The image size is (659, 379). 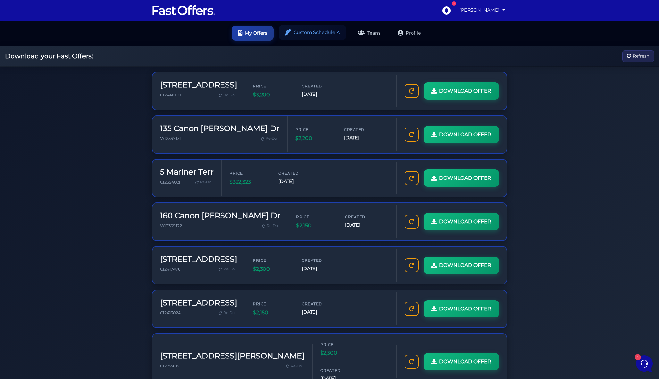 I want to click on p: Help, so click(x=104, y=218).